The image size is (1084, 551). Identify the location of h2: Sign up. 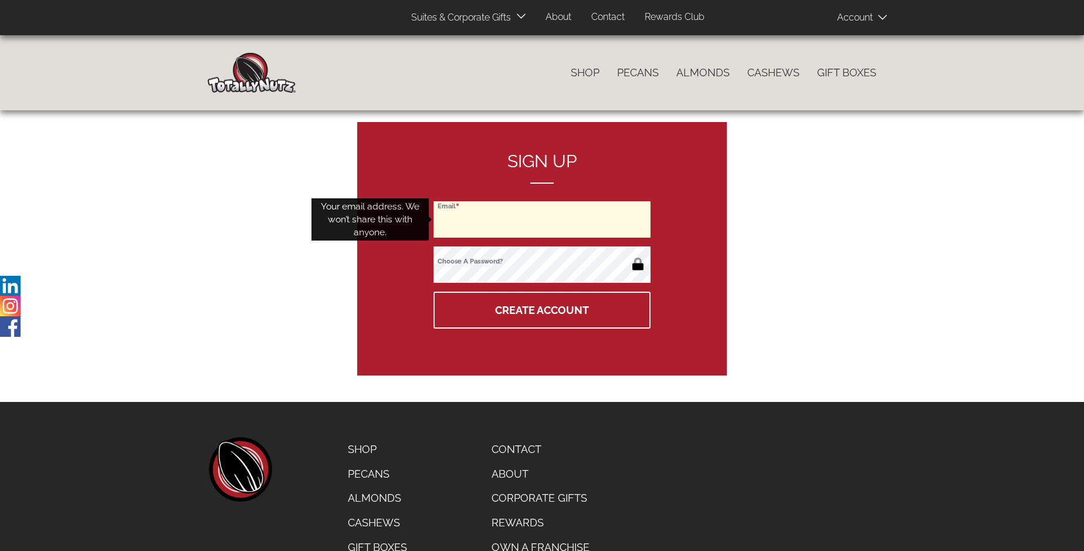
(542, 167).